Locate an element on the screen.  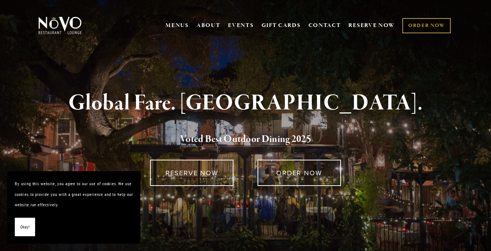
span: Okay! is located at coordinates (25, 227).